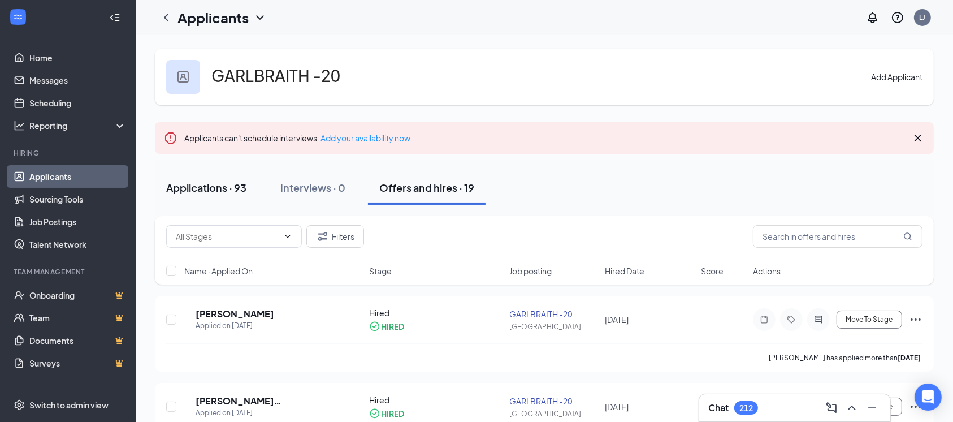  What do you see at coordinates (335, 236) in the screenshot?
I see `button: Filter Filters` at bounding box center [335, 236].